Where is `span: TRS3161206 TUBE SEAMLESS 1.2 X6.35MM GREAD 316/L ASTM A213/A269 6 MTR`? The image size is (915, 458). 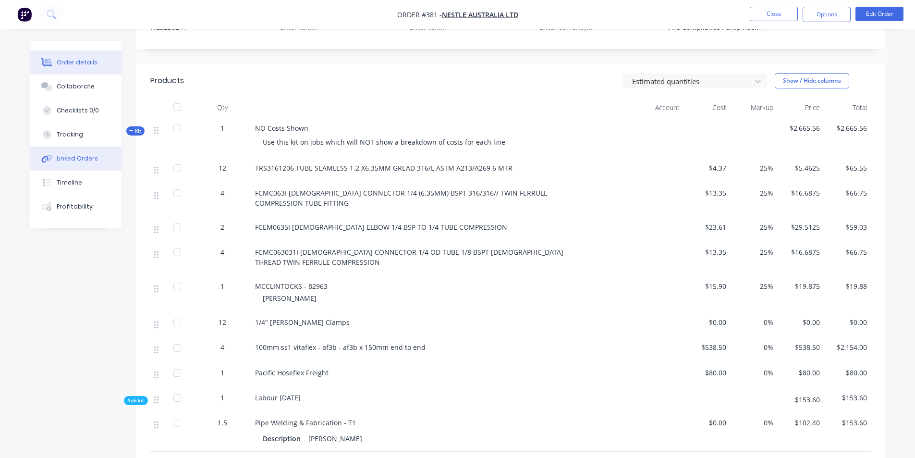 span: TRS3161206 TUBE SEAMLESS 1.2 X6.35MM GREAD 316/L ASTM A213/A269 6 MTR is located at coordinates (384, 168).